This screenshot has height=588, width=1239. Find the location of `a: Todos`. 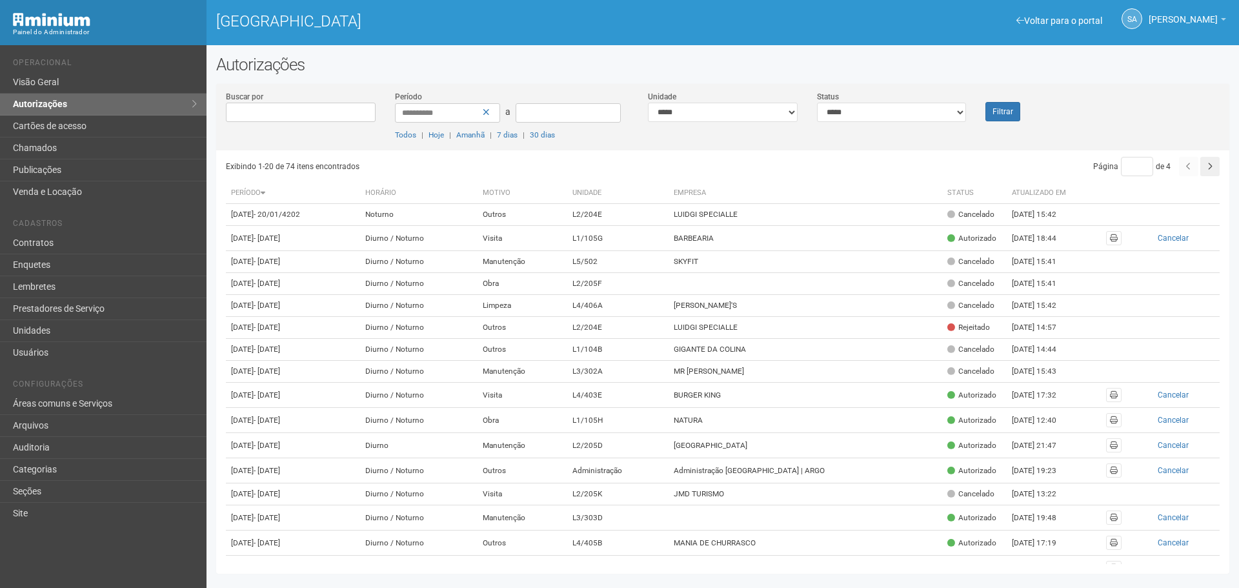

a: Todos is located at coordinates (405, 135).